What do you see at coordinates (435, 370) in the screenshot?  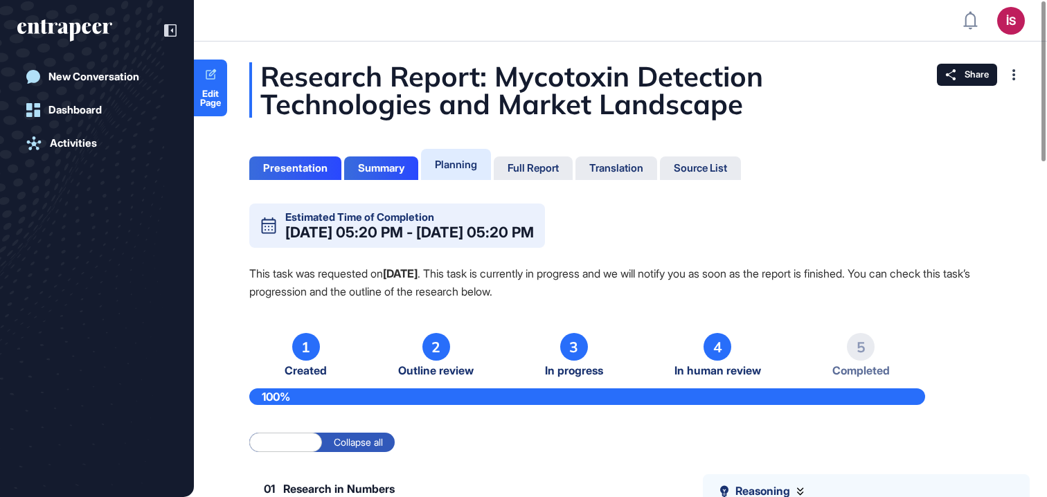 I see `span: Outline review` at bounding box center [435, 370].